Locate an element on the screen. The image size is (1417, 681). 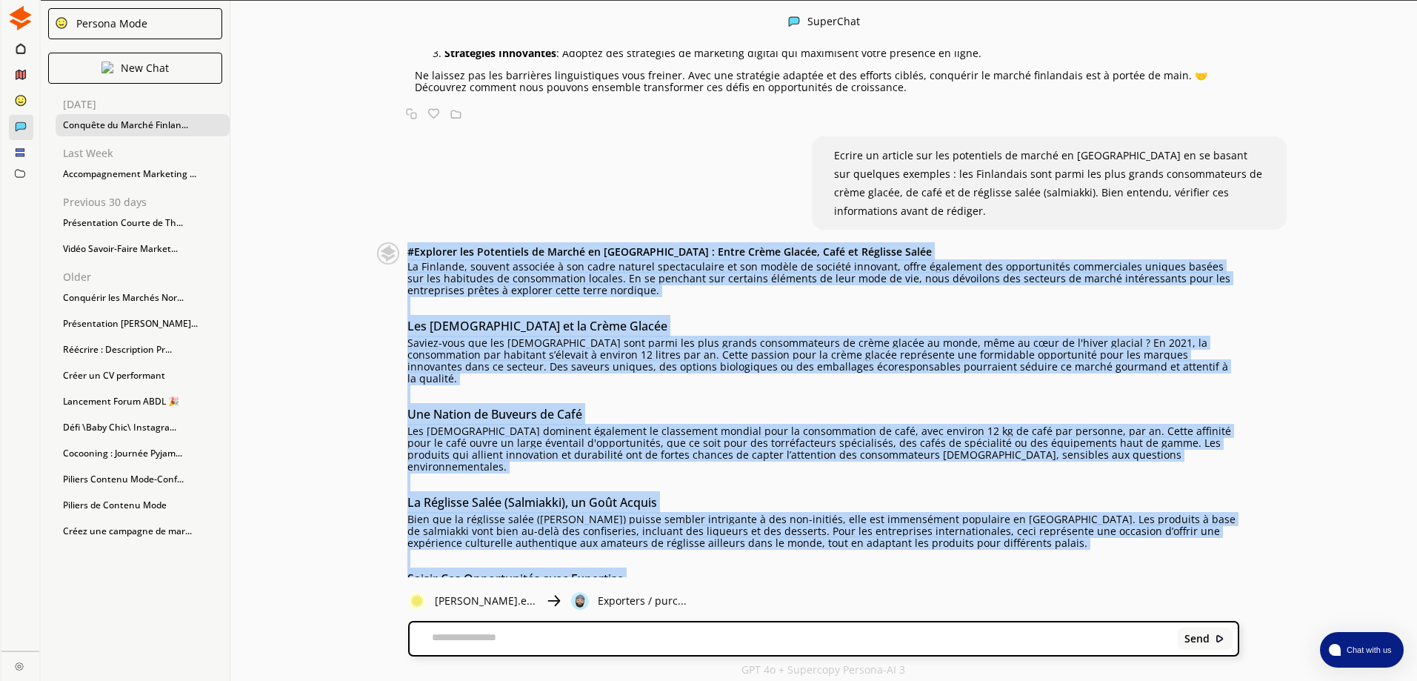
div: Créer un CV performant is located at coordinates (142, 376).